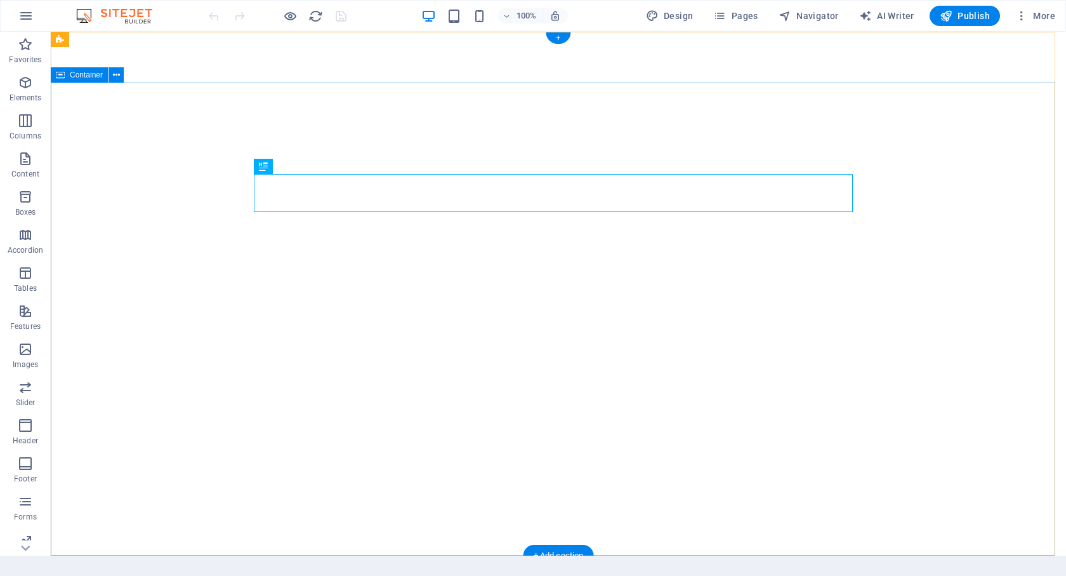 This screenshot has width=1066, height=576. Describe the element at coordinates (555, 16) in the screenshot. I see `i: On resize automatically adjust zoom level to fit chosen device.` at that location.